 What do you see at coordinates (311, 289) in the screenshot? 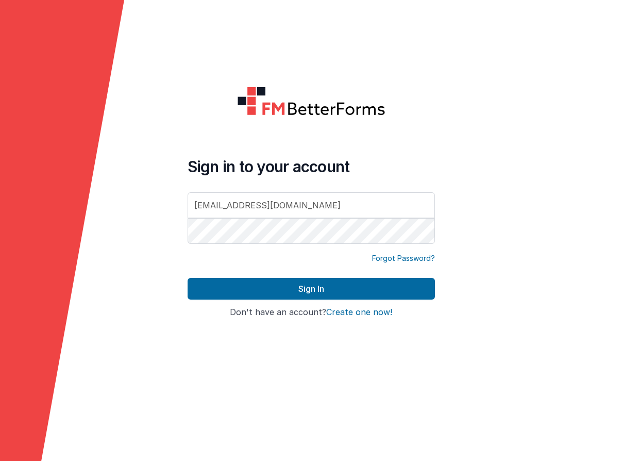
I see `button: Sign In` at bounding box center [311, 289].